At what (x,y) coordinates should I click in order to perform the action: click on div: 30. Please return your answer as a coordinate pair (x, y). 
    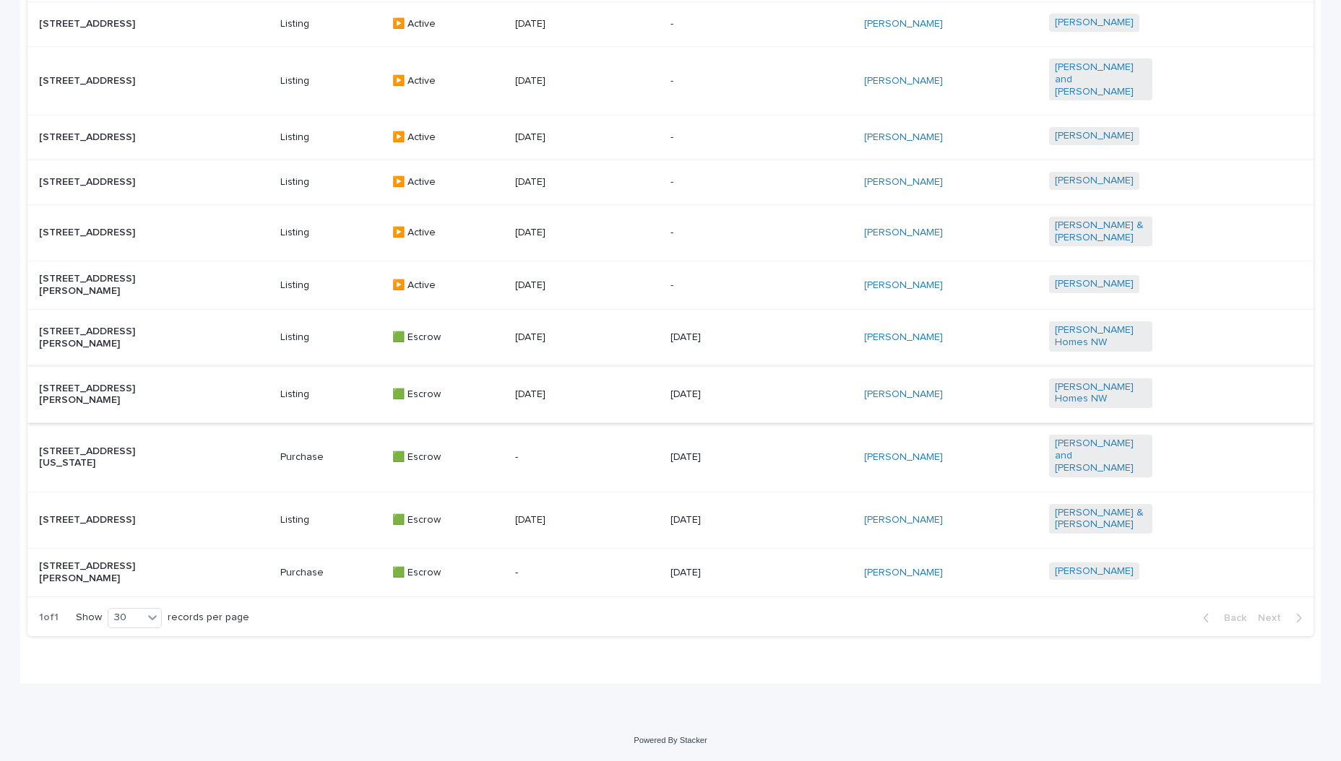
    Looking at the image, I should click on (126, 618).